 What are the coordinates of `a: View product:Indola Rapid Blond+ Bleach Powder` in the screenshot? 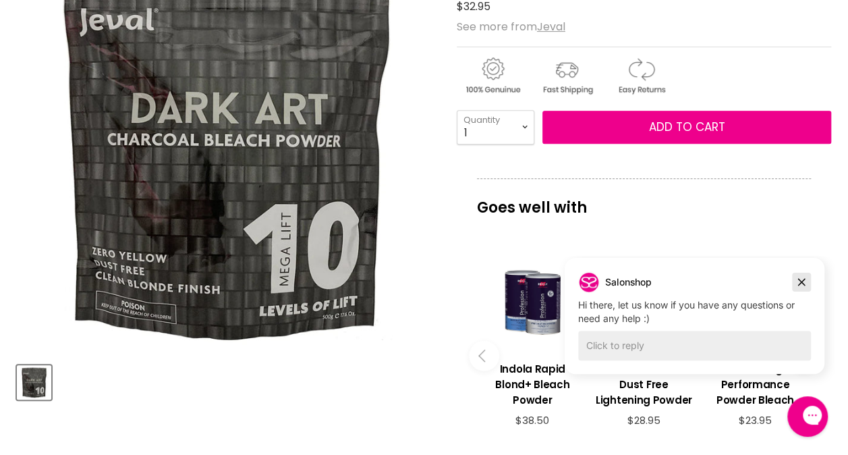 It's located at (532, 383).